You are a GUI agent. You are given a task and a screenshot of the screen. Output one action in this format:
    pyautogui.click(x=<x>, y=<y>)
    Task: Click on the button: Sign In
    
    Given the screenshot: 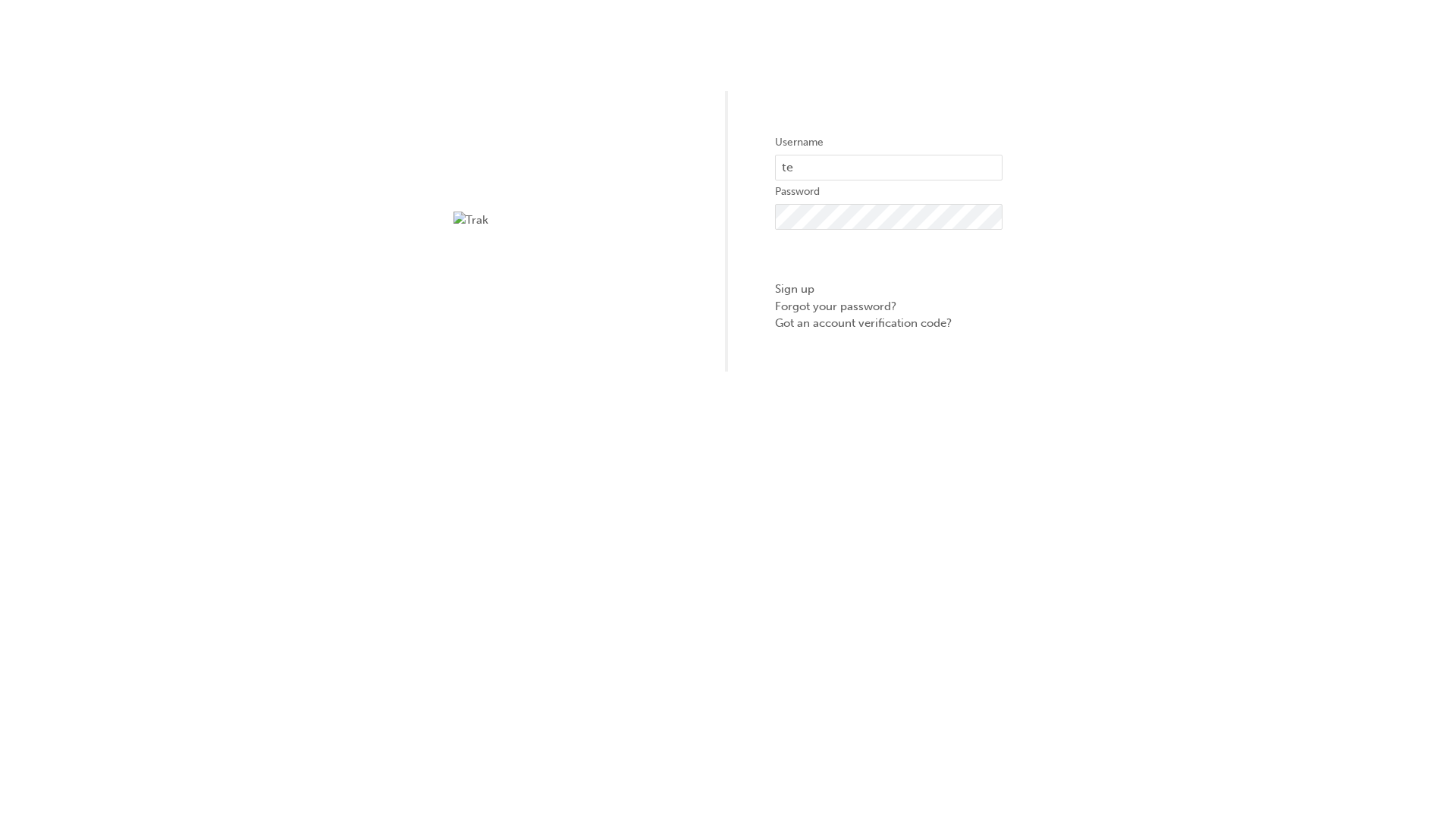 What is the action you would take?
    pyautogui.click(x=889, y=256)
    